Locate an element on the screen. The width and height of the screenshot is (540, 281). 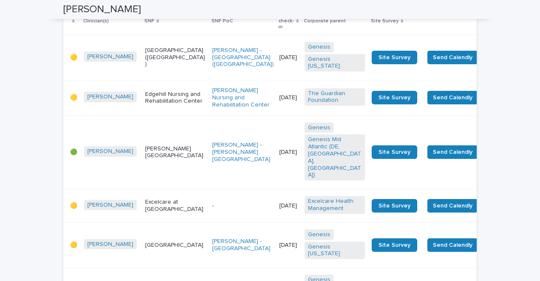
a: Excelcare Health Management is located at coordinates (335, 205).